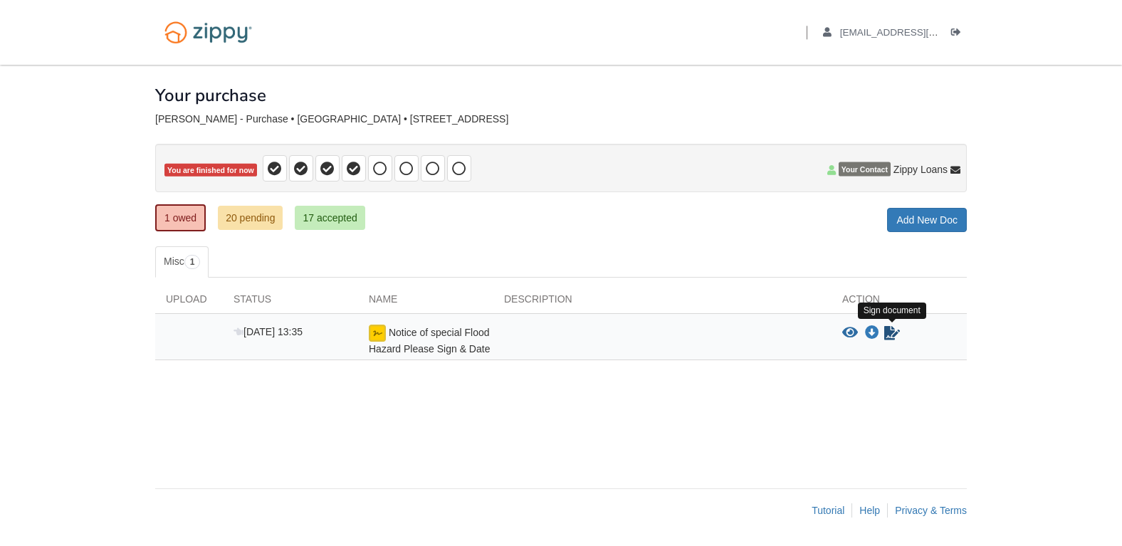  What do you see at coordinates (429, 340) in the screenshot?
I see `span: Notice of special Flood Hazard Please Sign & Date` at bounding box center [429, 340].